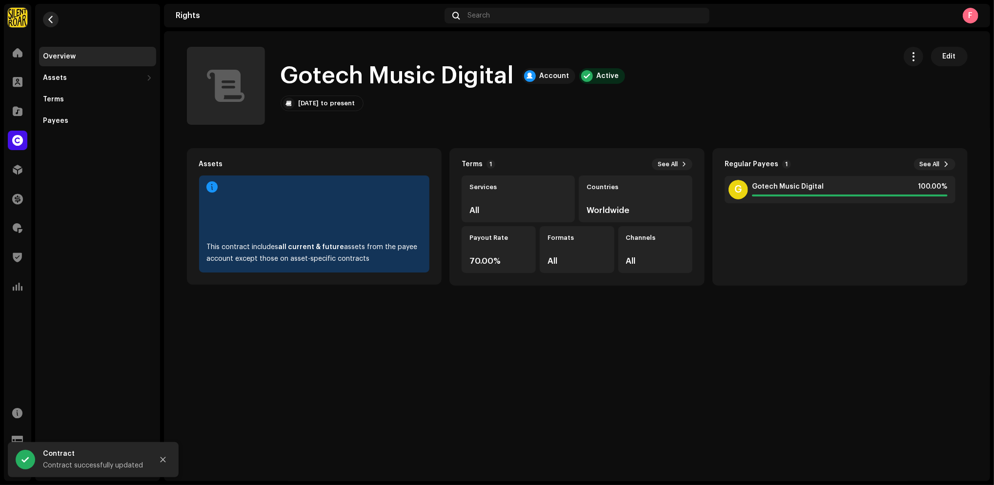 Image resolution: width=994 pixels, height=485 pixels. Describe the element at coordinates (56, 121) in the screenshot. I see `div: Payees` at that location.